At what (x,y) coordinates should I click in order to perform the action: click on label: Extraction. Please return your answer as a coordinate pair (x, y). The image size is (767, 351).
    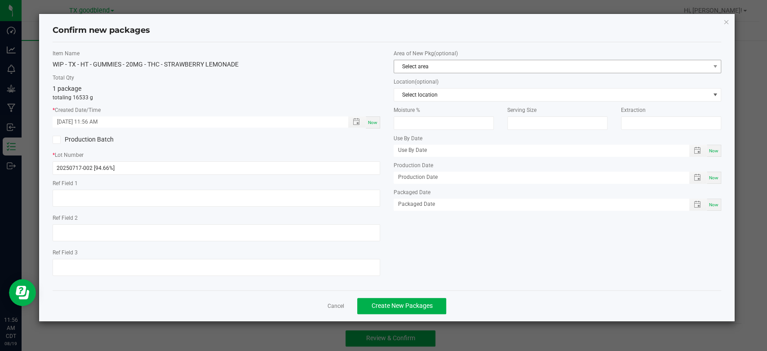
    Looking at the image, I should click on (671, 110).